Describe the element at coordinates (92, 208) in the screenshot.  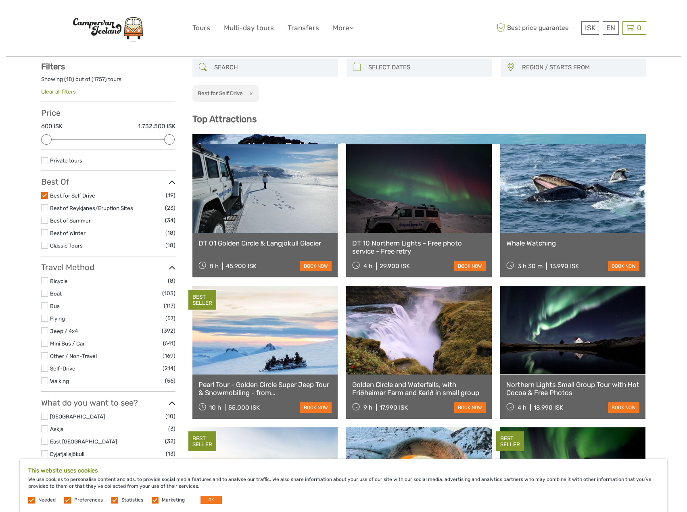
I see `a: Best of Reykjanes/Eruption Sites` at that location.